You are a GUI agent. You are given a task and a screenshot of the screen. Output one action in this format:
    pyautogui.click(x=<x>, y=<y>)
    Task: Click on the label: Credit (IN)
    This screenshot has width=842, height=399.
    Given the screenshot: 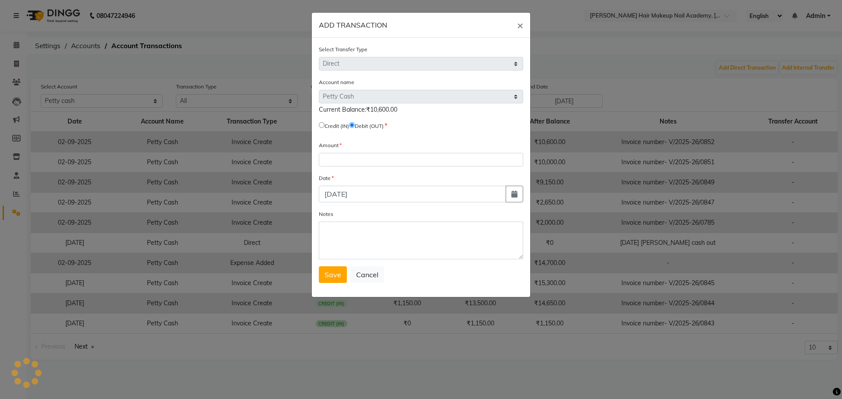 What is the action you would take?
    pyautogui.click(x=337, y=126)
    